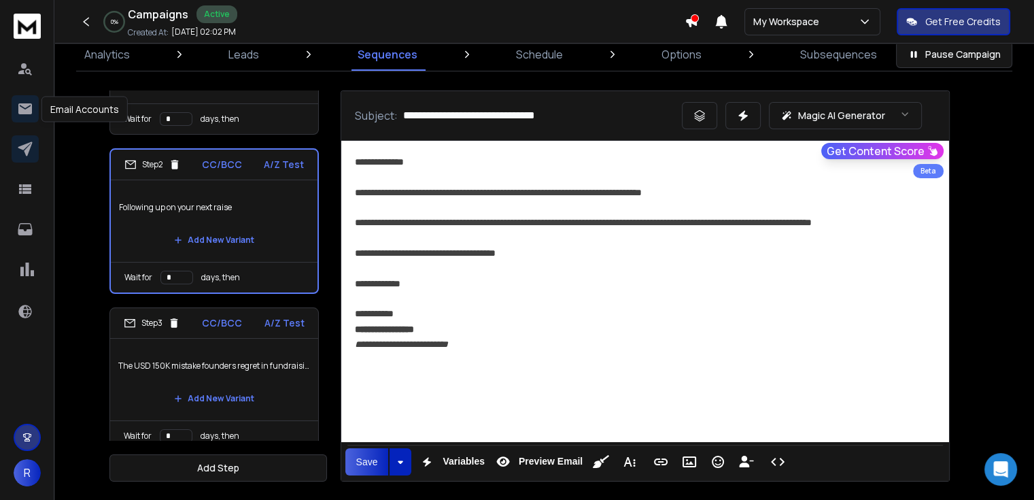 The height and width of the screenshot is (500, 1034). Describe the element at coordinates (690, 462) in the screenshot. I see `button: Insert Image (Ctrl+P)` at that location.